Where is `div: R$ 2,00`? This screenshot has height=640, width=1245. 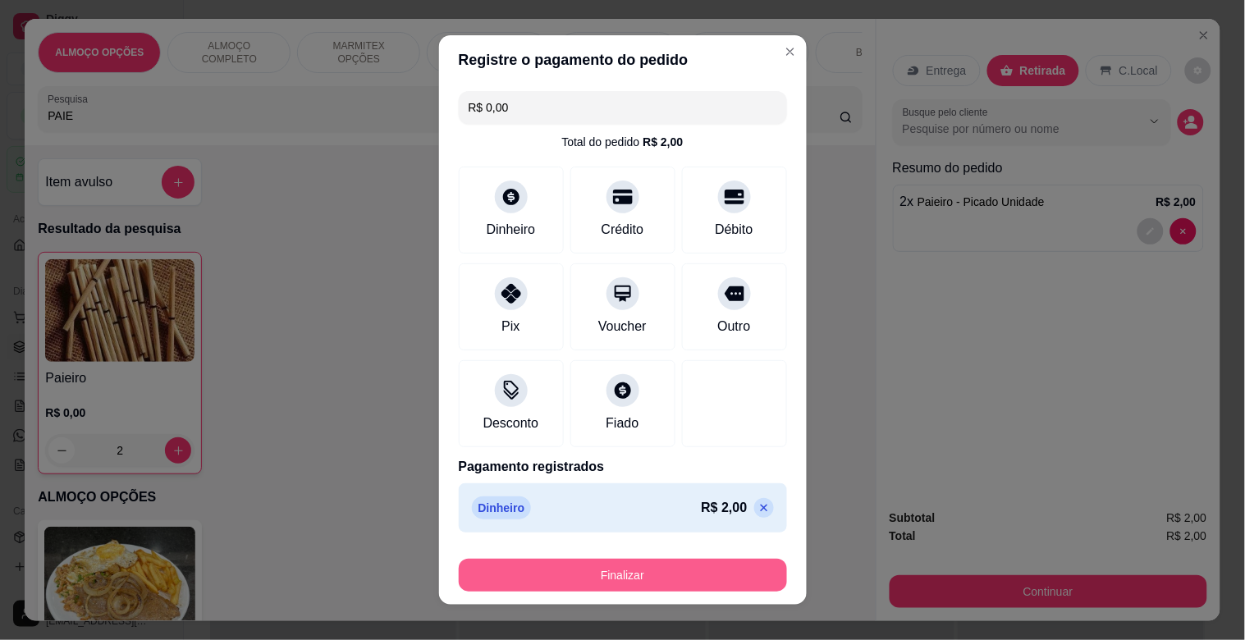 div: R$ 2,00 is located at coordinates (662, 142).